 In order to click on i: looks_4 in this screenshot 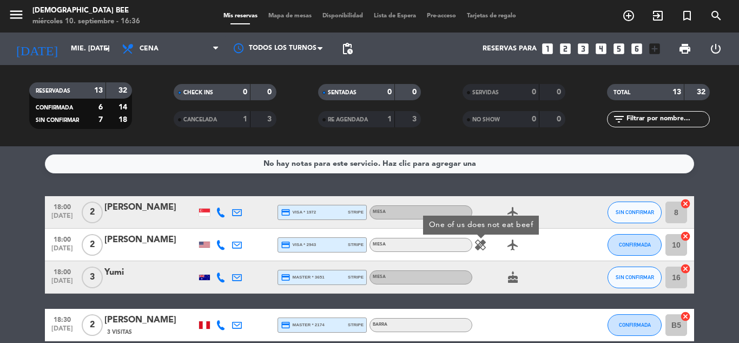, I will do `click(601, 49)`.